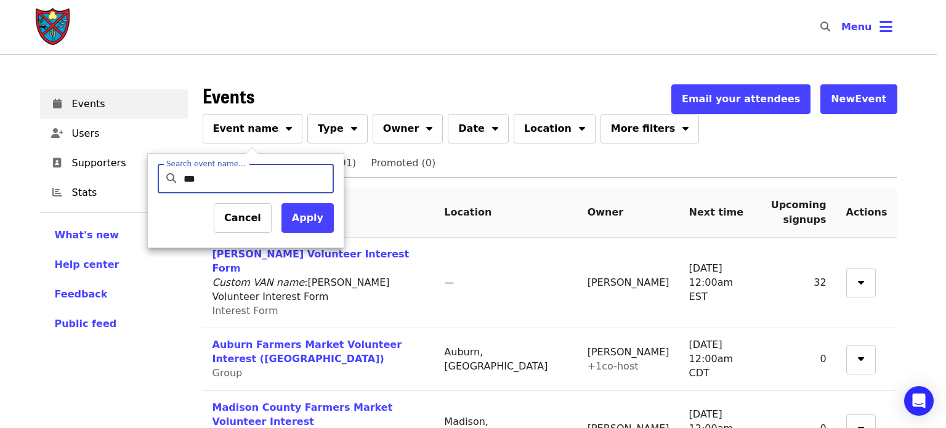 Image resolution: width=946 pixels, height=428 pixels. Describe the element at coordinates (206, 164) in the screenshot. I see `label: Search event name…` at that location.